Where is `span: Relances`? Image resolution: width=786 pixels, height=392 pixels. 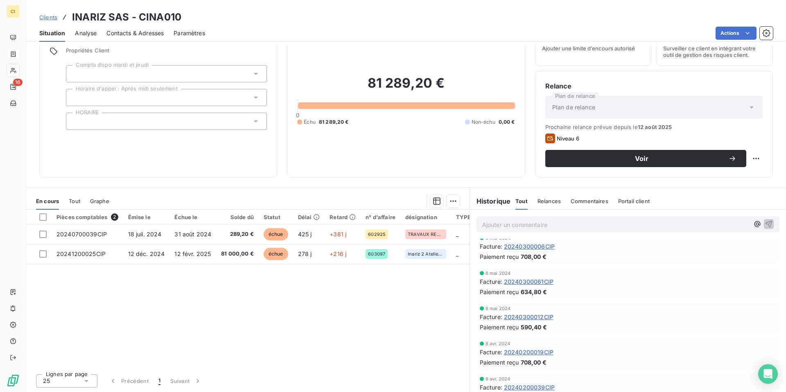 span: Relances is located at coordinates (549, 201).